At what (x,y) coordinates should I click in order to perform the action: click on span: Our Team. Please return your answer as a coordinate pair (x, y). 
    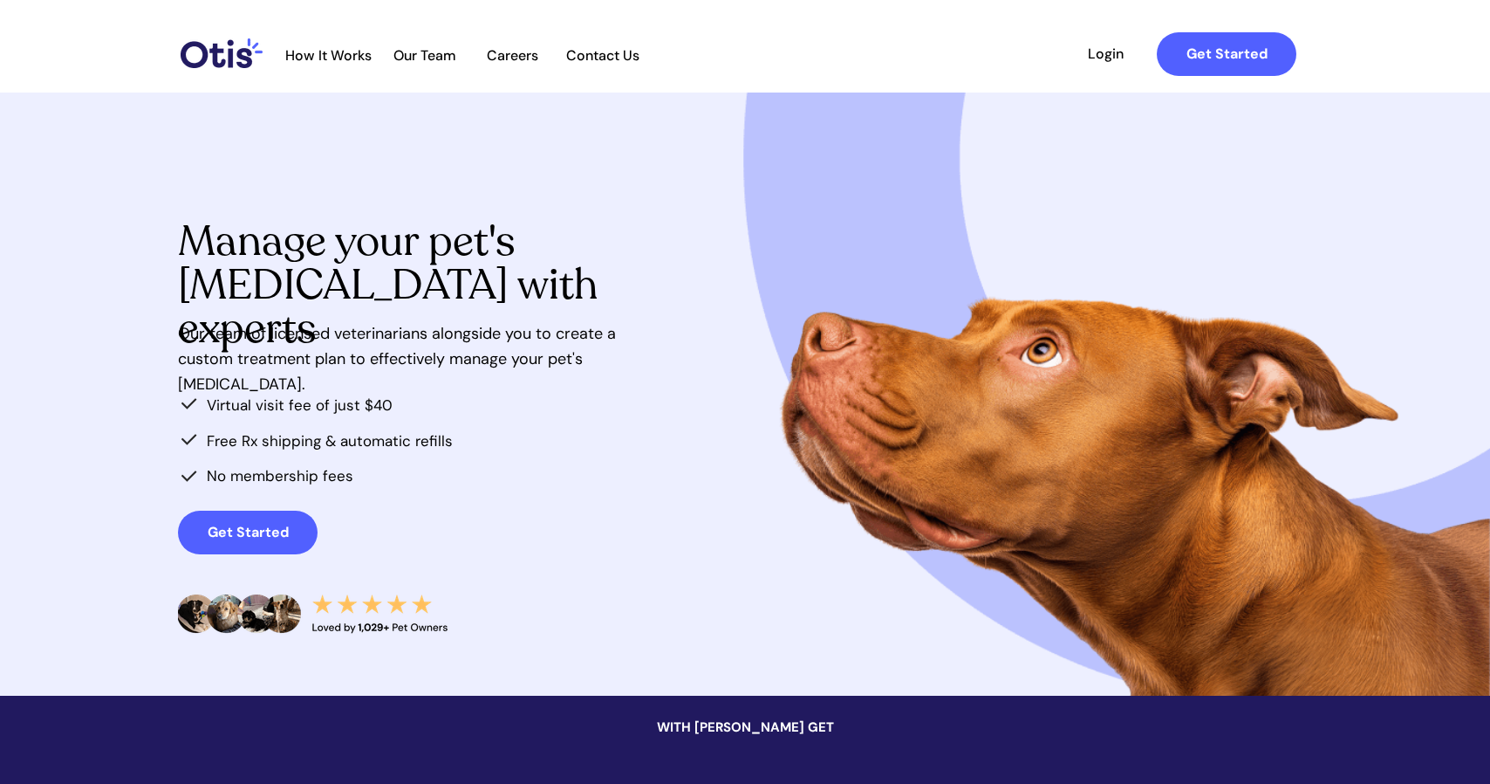
    Looking at the image, I should click on (425, 55).